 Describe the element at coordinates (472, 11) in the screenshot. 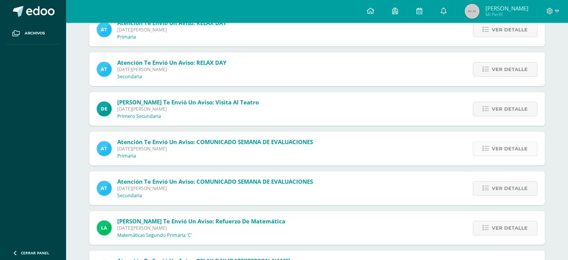

I see `img: 45x45` at that location.